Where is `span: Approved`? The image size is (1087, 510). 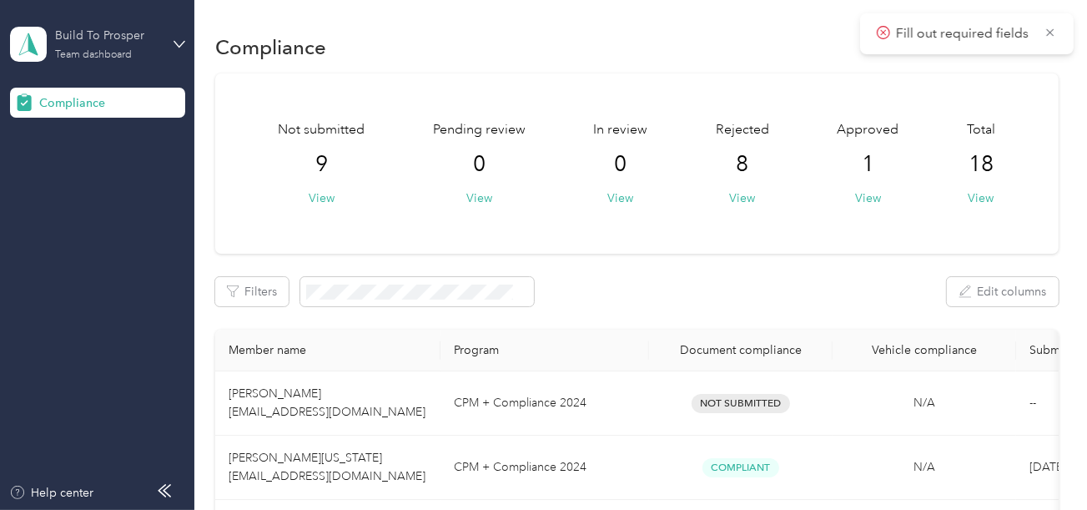
span: Approved is located at coordinates (868, 130).